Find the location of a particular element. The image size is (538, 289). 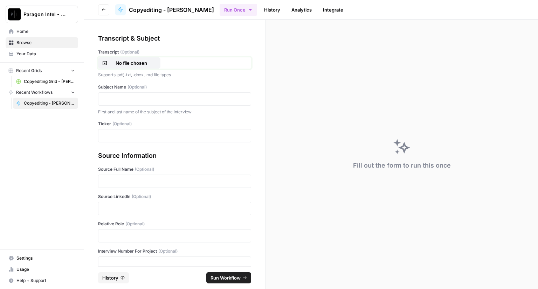

button: Run Workflow is located at coordinates (229, 278).